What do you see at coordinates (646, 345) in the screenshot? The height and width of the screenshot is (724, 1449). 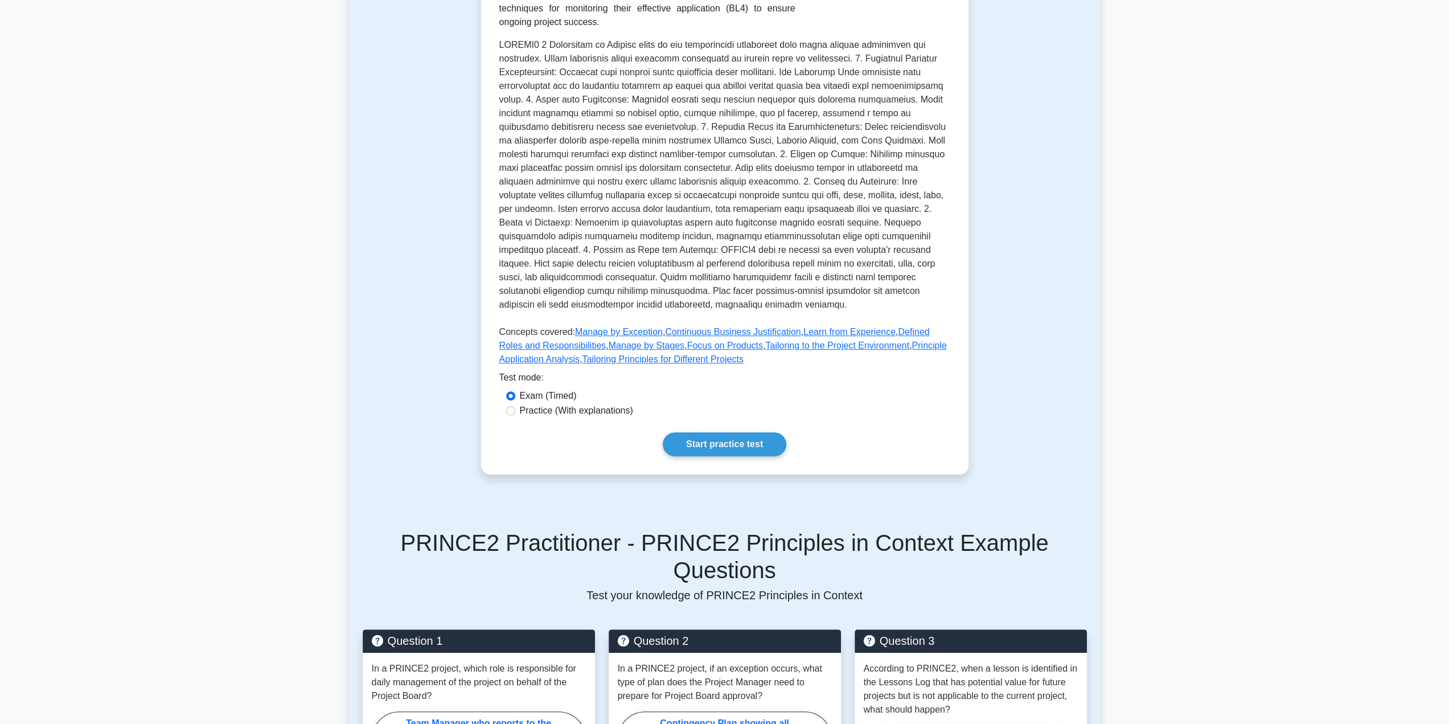 I see `a: Manage by Stages` at bounding box center [646, 345].